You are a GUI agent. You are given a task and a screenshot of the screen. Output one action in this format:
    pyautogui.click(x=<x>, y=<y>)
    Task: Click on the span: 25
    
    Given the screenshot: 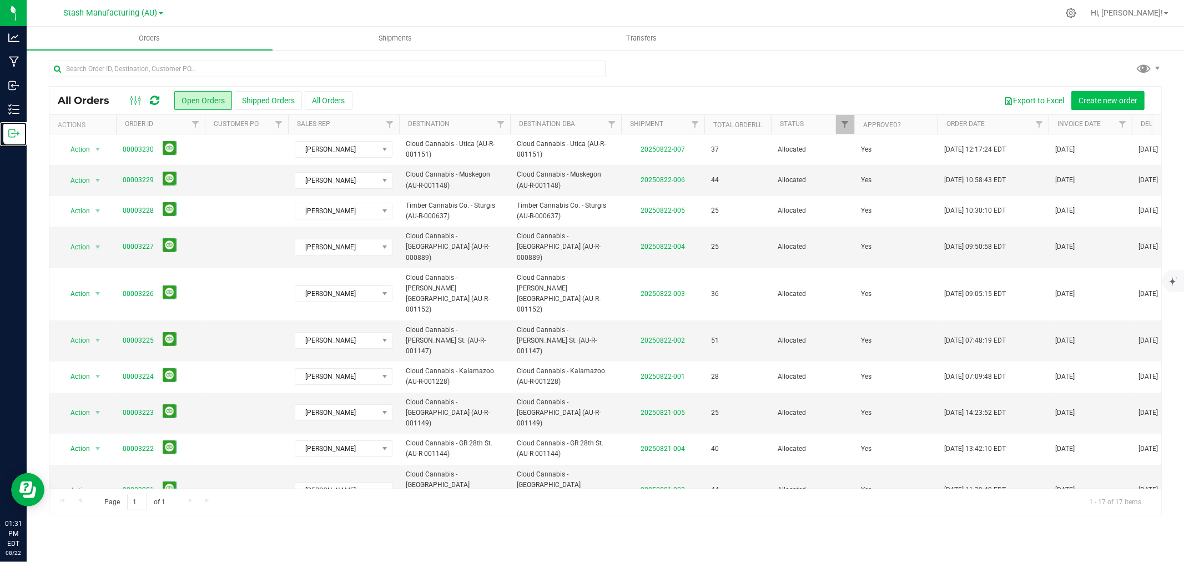 What is the action you would take?
    pyautogui.click(x=715, y=412)
    